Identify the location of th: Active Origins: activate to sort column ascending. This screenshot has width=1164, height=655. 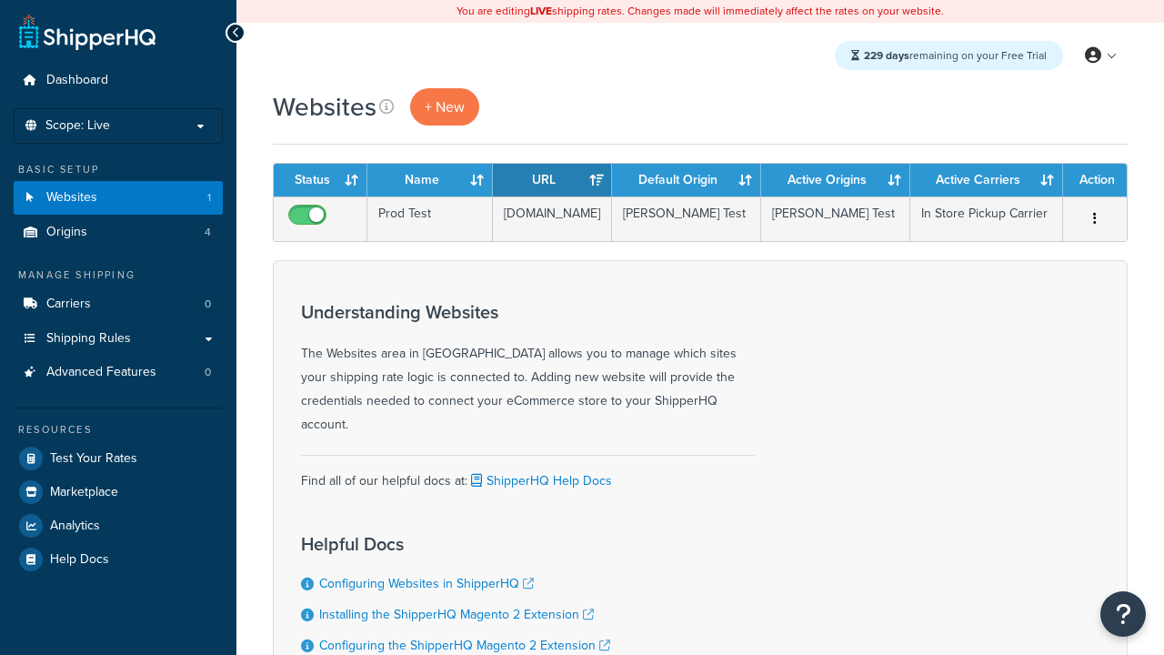
(836, 180).